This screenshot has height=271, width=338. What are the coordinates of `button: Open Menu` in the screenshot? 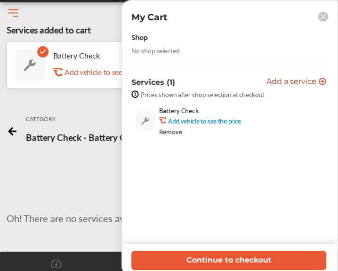 It's located at (13, 13).